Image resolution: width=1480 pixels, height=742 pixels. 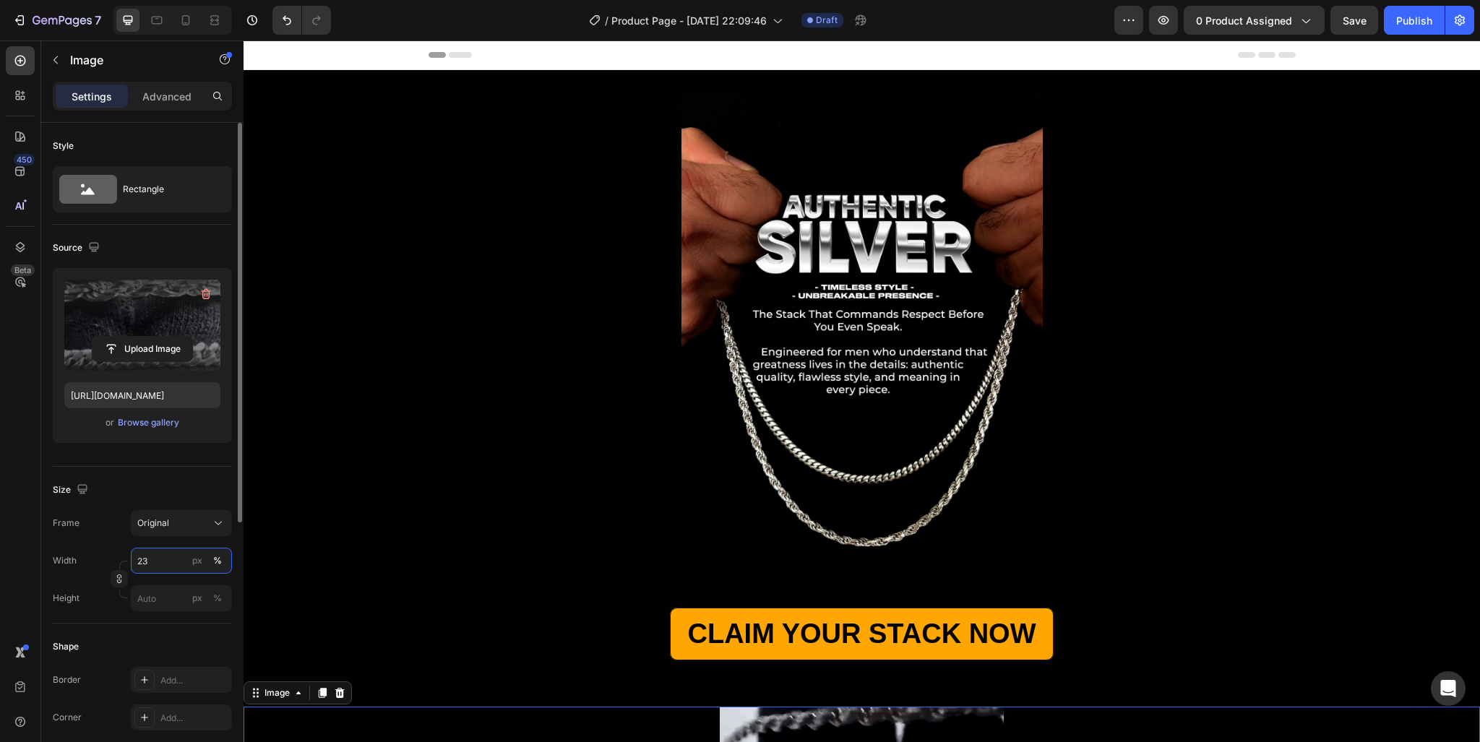 I want to click on span: Save, so click(x=1354, y=20).